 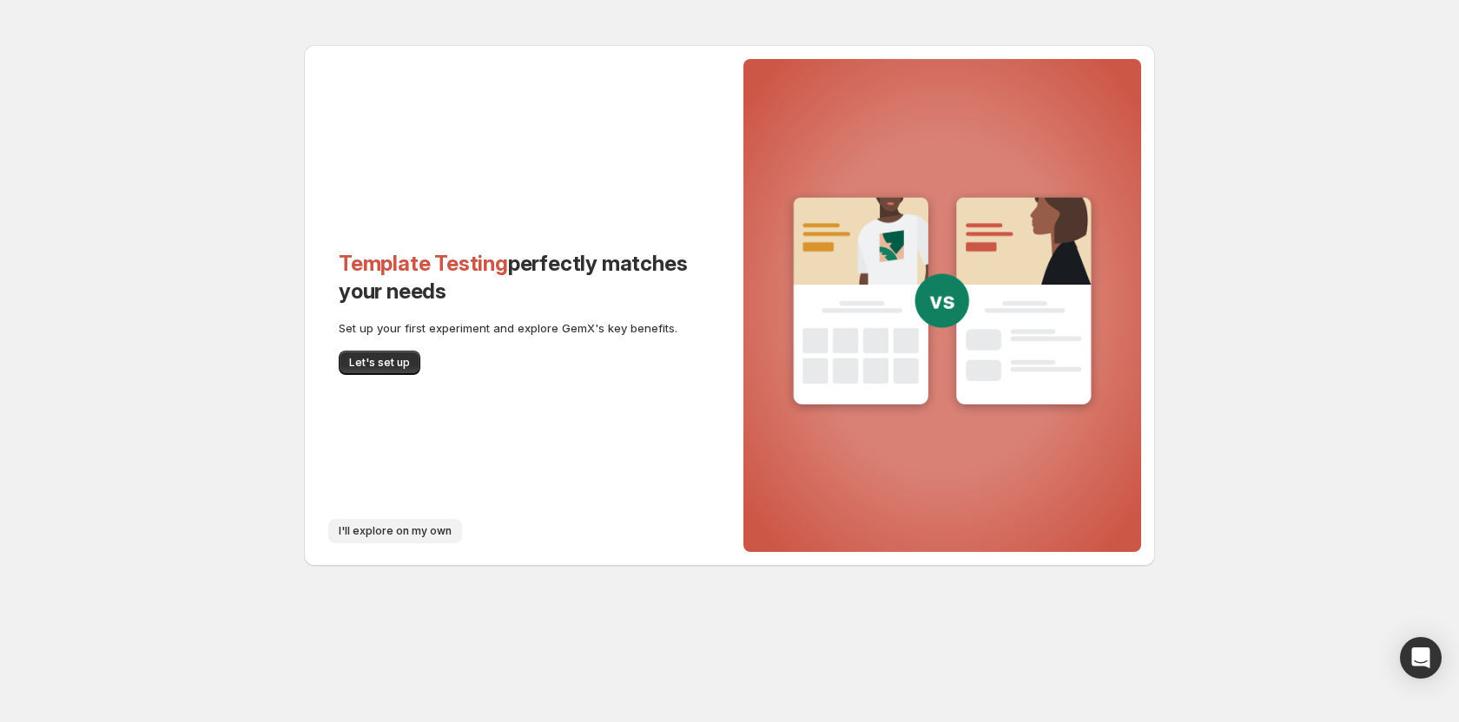 What do you see at coordinates (1421, 658) in the screenshot?
I see `div: Open Intercom Messenger` at bounding box center [1421, 658].